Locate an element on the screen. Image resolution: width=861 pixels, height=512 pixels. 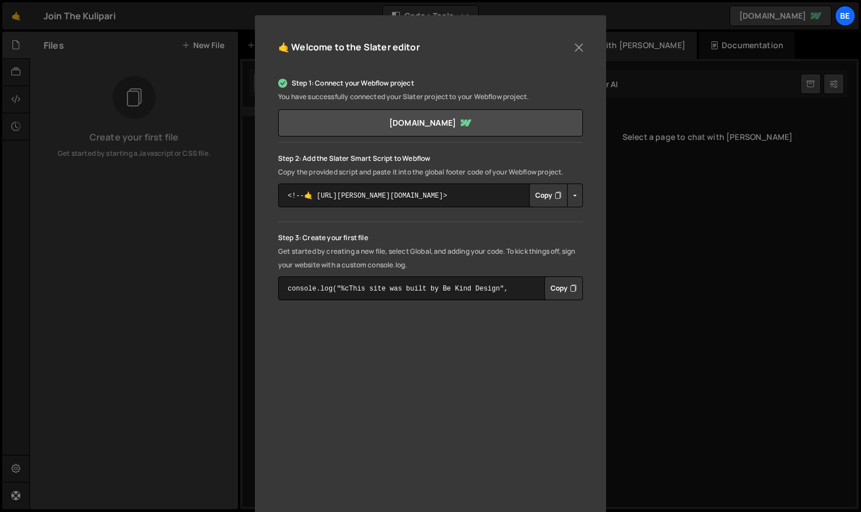
a: Be is located at coordinates (845, 16).